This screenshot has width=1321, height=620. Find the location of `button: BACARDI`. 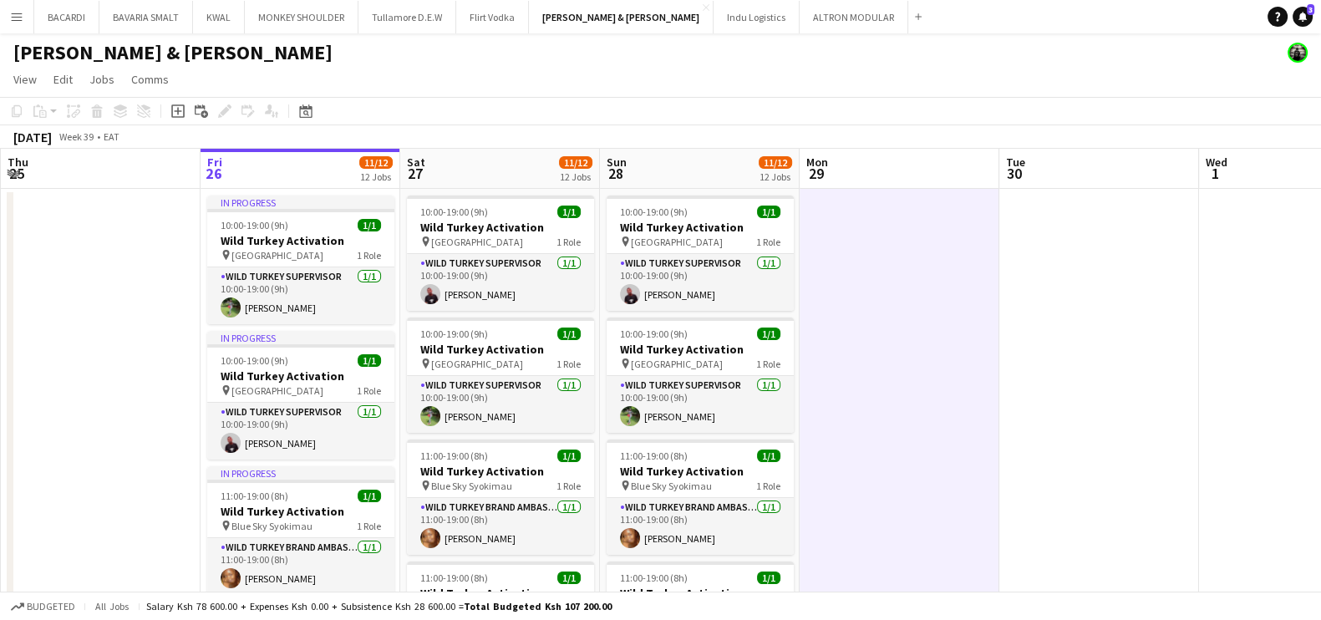

button: BACARDI is located at coordinates (67, 17).